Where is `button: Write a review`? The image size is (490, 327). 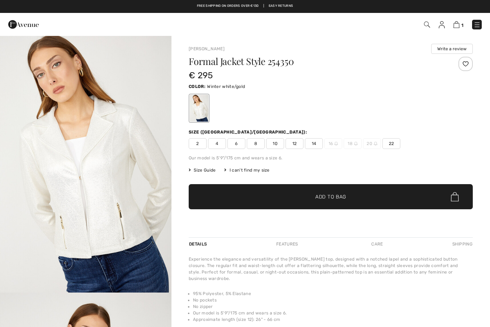
button: Write a review is located at coordinates (452, 49).